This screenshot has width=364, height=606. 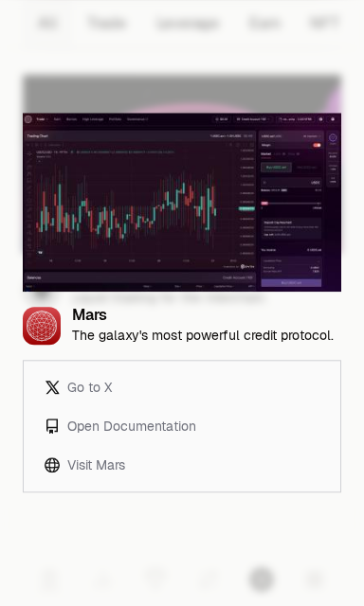 I want to click on p: The galaxy's most powerful credit protocol., so click(x=203, y=335).